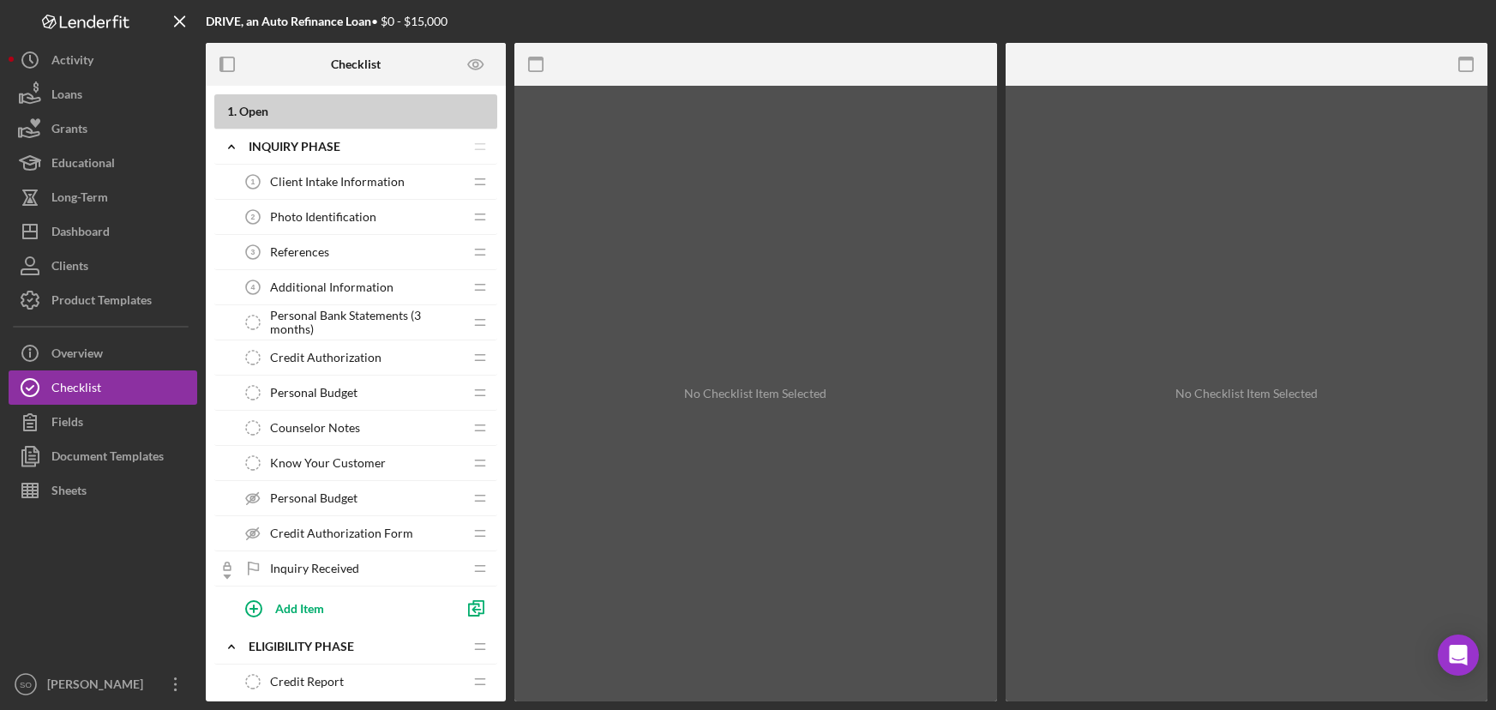  I want to click on a: Loans, so click(103, 94).